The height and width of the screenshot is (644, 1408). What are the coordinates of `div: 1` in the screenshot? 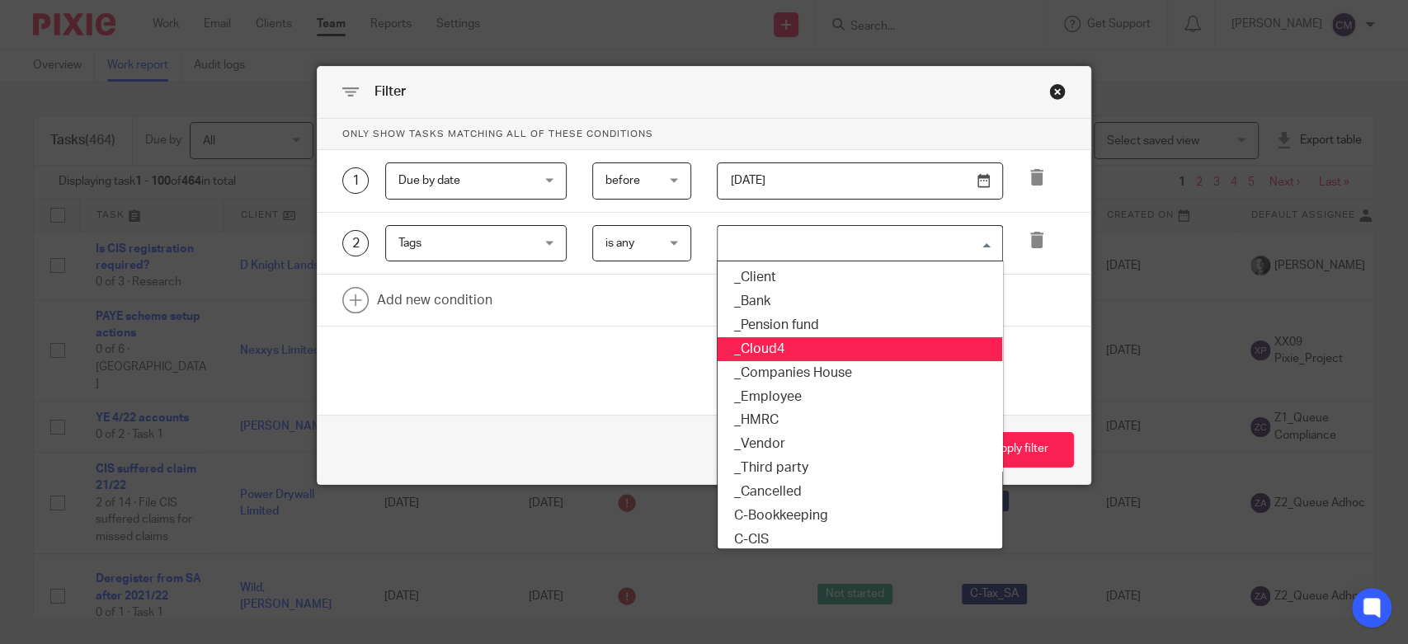 It's located at (355, 181).